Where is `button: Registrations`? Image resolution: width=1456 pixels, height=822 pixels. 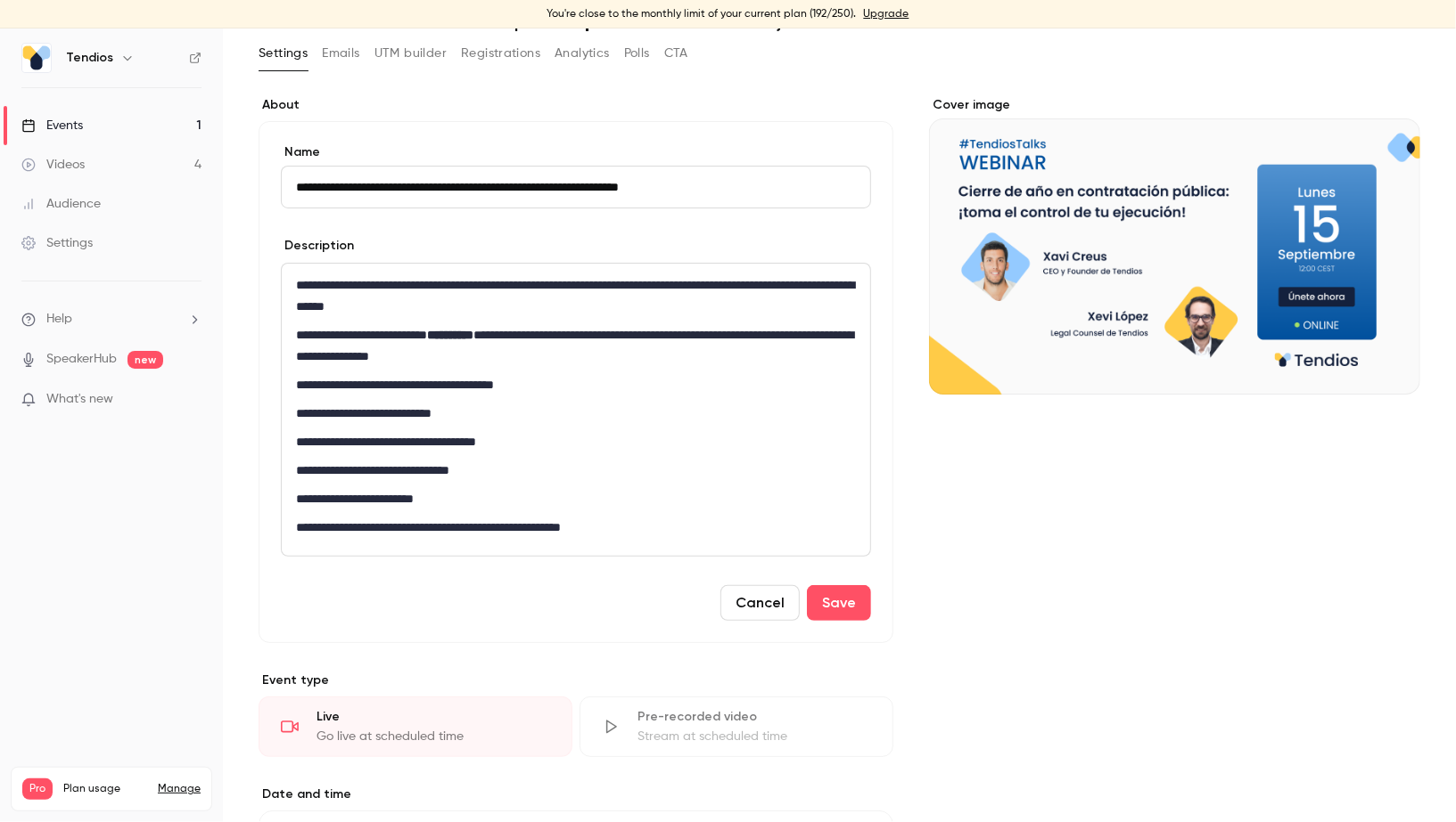
button: Registrations is located at coordinates (500, 54).